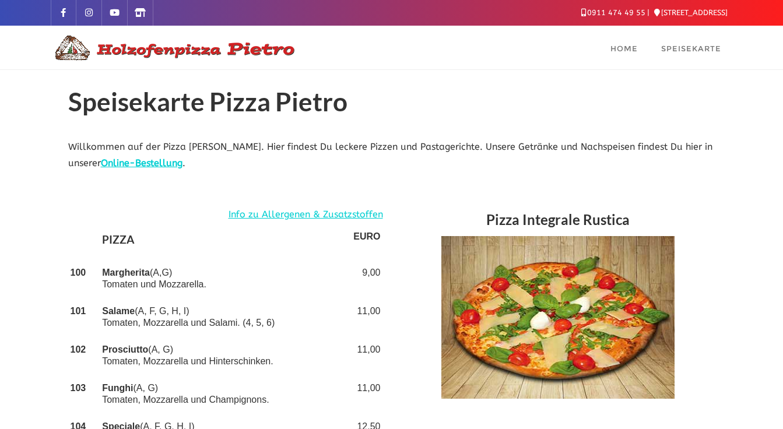 The height and width of the screenshot is (429, 783). Describe the element at coordinates (117, 388) in the screenshot. I see `strong: Funghi` at that location.